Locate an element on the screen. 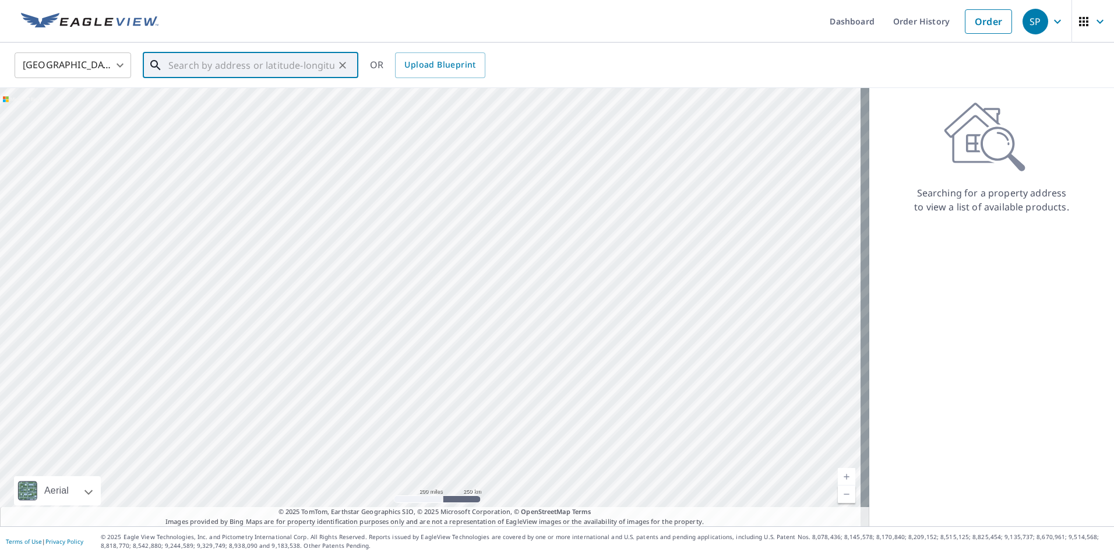 The height and width of the screenshot is (556, 1114). a: Terms of Use is located at coordinates (24, 541).